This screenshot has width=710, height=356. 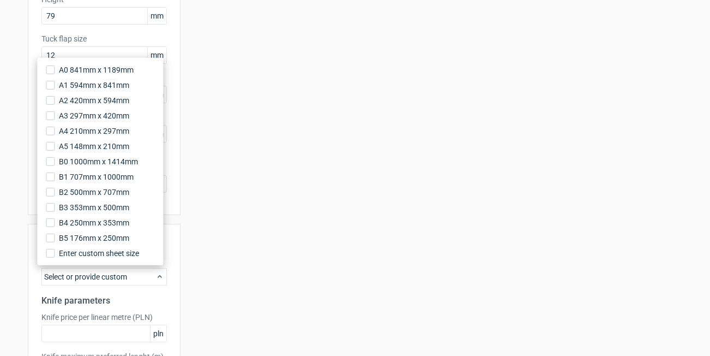 What do you see at coordinates (94, 238) in the screenshot?
I see `span: B5 176mm x 250mm` at bounding box center [94, 238].